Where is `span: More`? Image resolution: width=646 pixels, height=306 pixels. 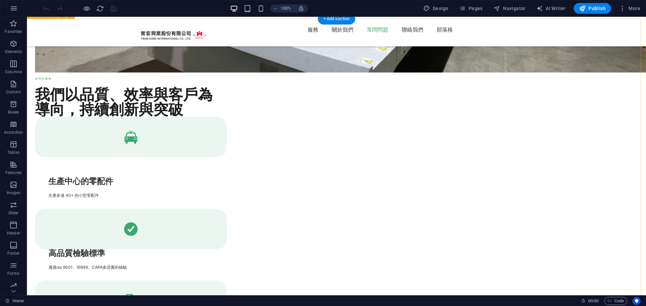
span: More is located at coordinates (629, 8).